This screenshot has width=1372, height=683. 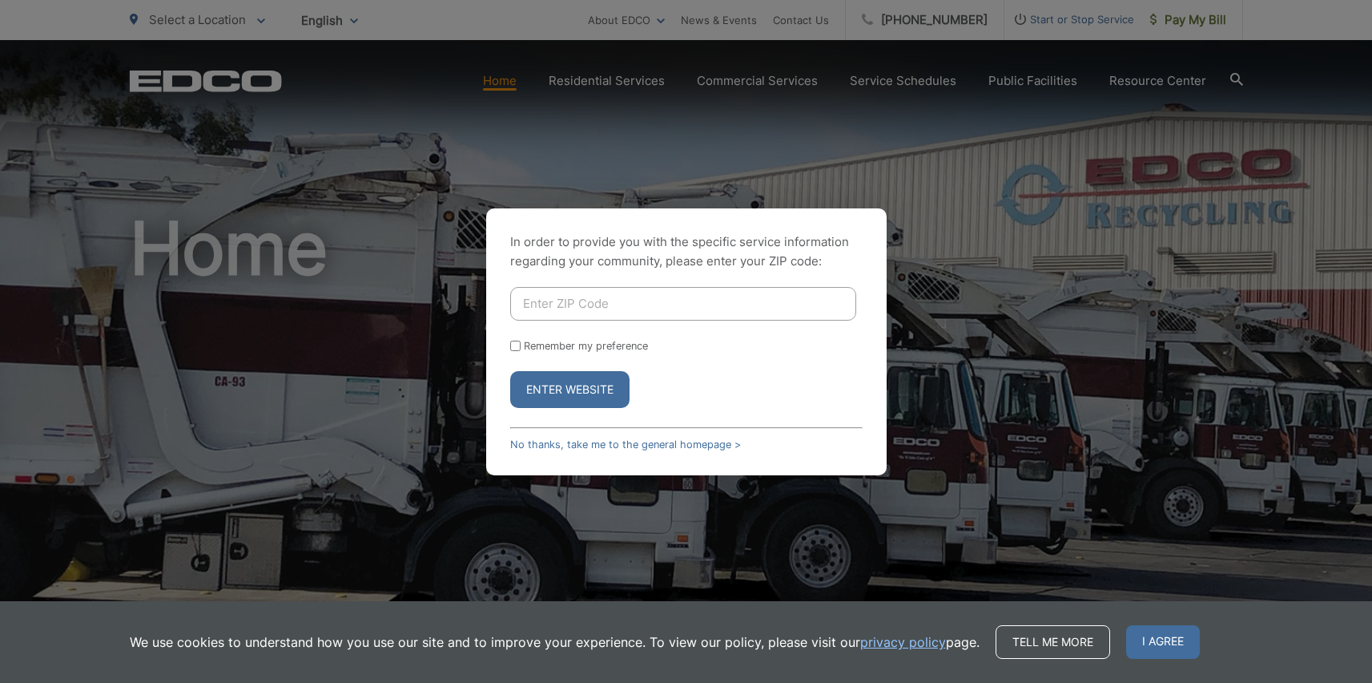 I want to click on input: Enter ZIP Code, so click(x=683, y=304).